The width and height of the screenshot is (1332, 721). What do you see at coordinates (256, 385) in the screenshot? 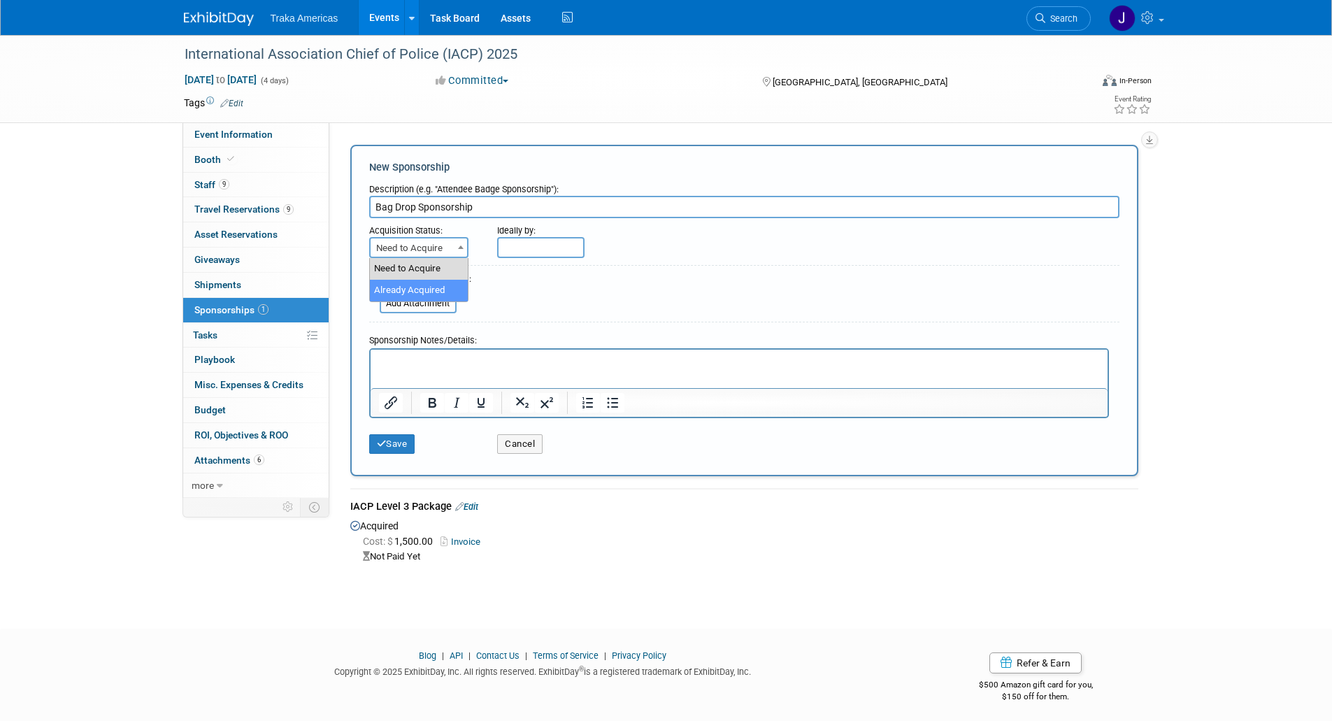
I see `a: Misc. Expenses & Credits` at bounding box center [256, 385].